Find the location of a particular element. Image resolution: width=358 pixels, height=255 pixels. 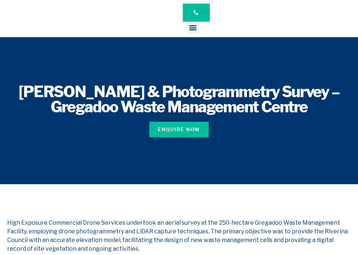

img: Final-Logo copy is located at coordinates (47, 18).